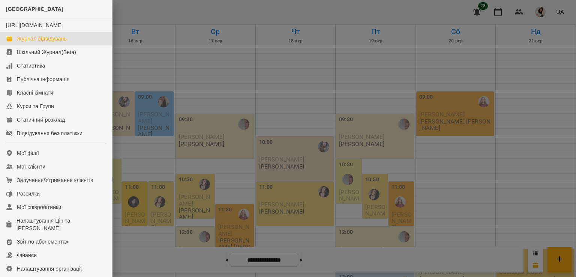 The height and width of the screenshot is (277, 576). I want to click on div: Мої філії, so click(28, 153).